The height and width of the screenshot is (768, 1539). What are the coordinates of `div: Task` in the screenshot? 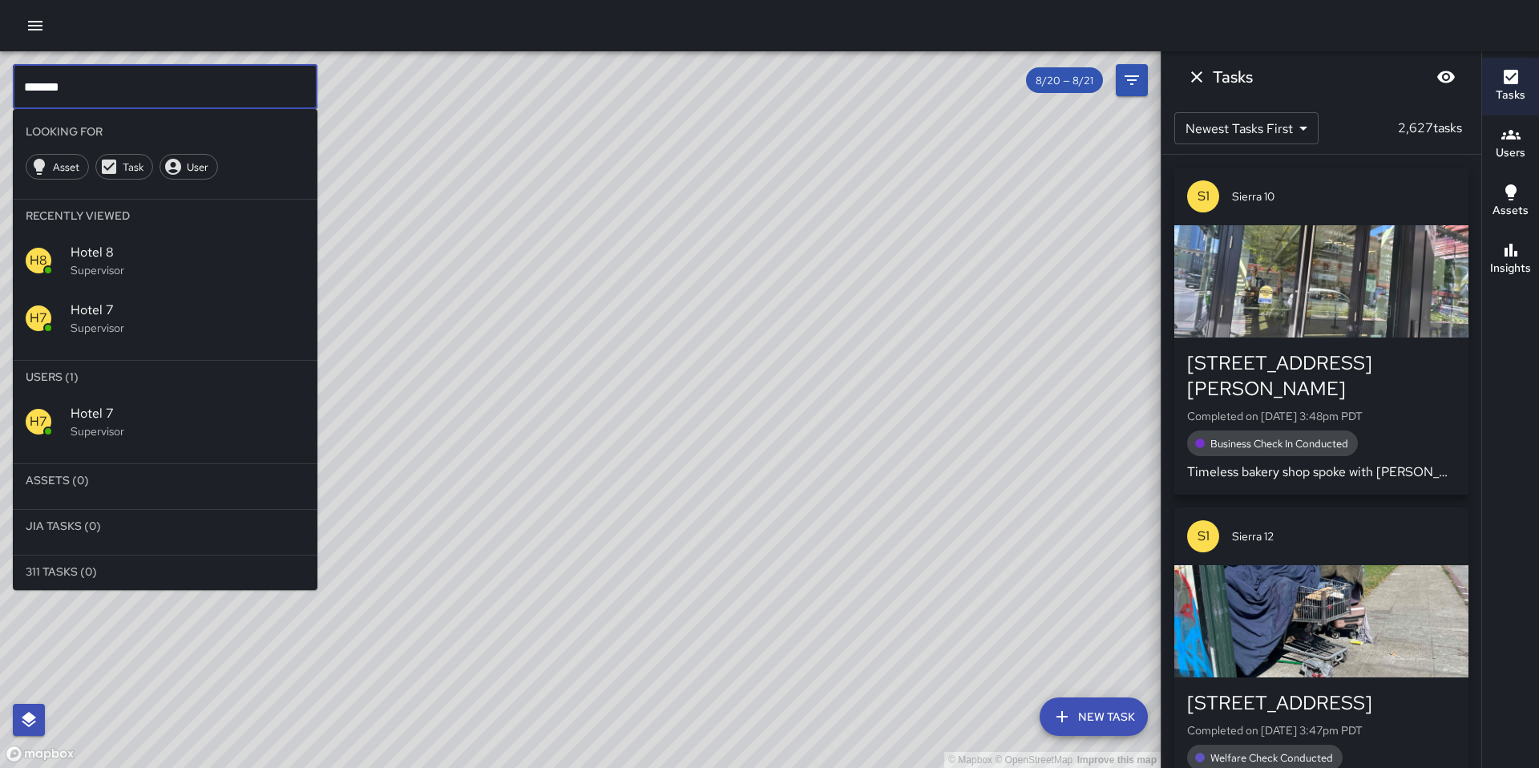 It's located at (124, 167).